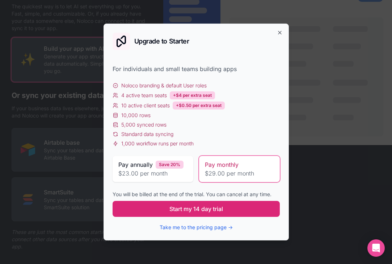  What do you see at coordinates (144, 95) in the screenshot?
I see `span: 4 active team seats` at bounding box center [144, 95].